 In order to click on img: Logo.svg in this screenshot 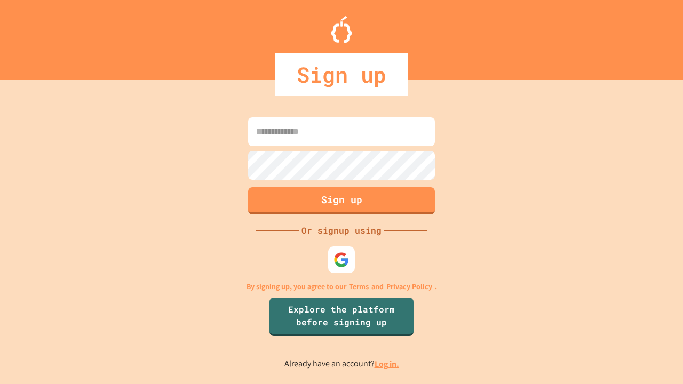, I will do `click(341, 29)`.